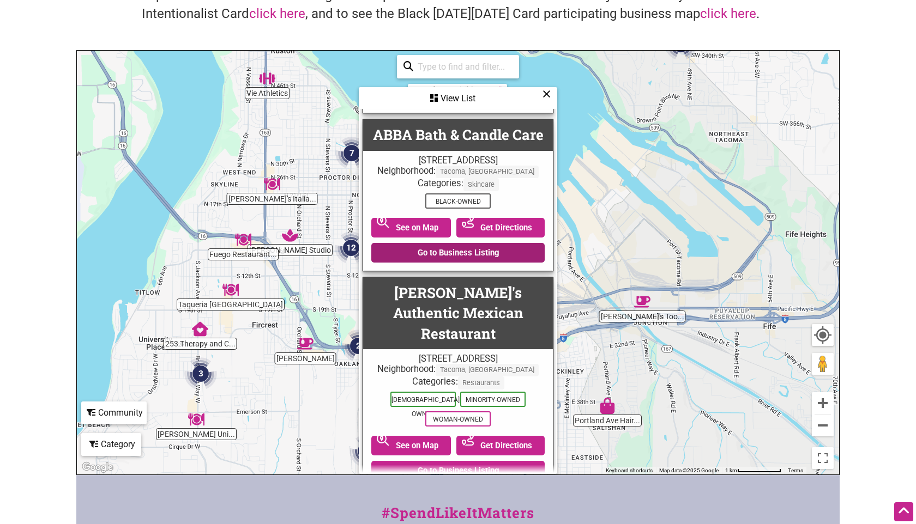 This screenshot has width=916, height=524. I want to click on div: View List, so click(458, 99).